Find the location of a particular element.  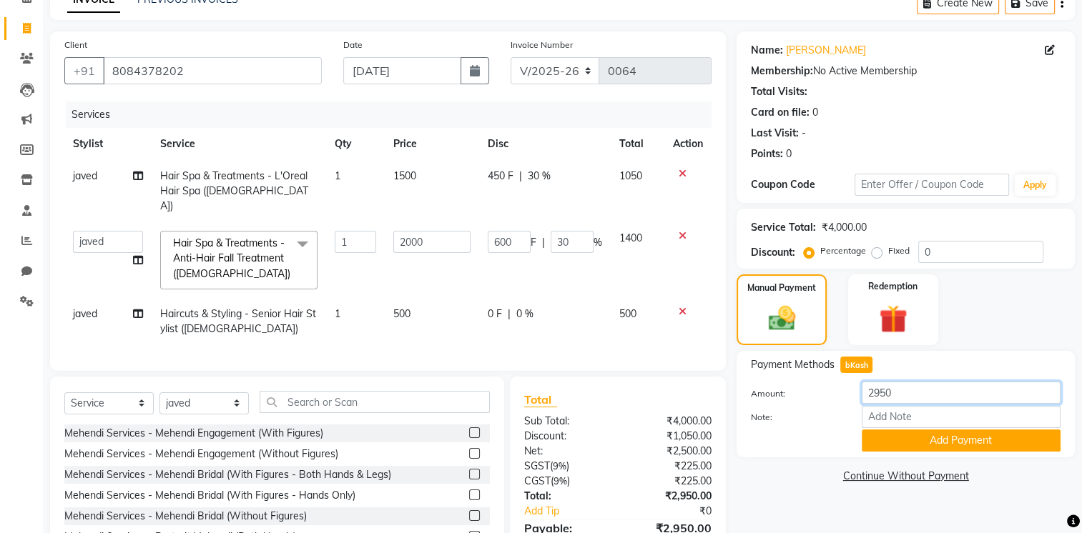

div: Mehendi Services - Mehendi Bridal (Without Figures) is located at coordinates (185, 516).